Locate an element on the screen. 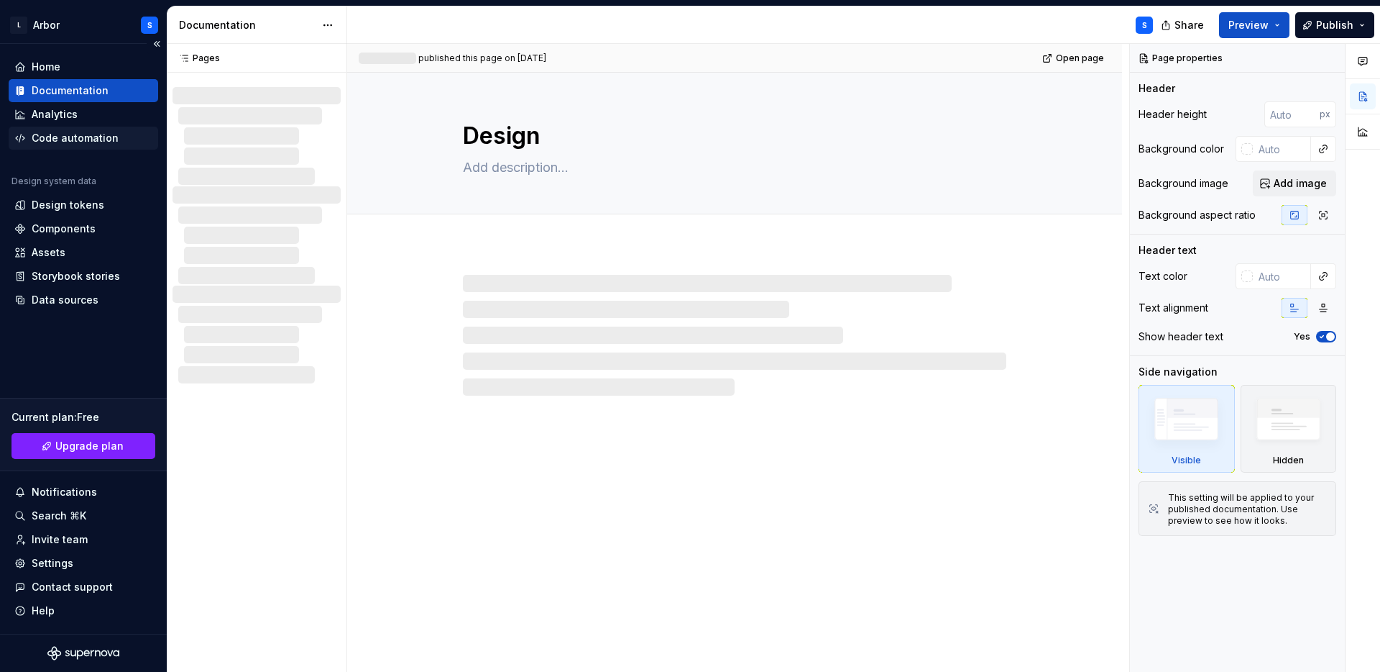 The height and width of the screenshot is (672, 1380). div: Text alignment is located at coordinates (1173, 308).